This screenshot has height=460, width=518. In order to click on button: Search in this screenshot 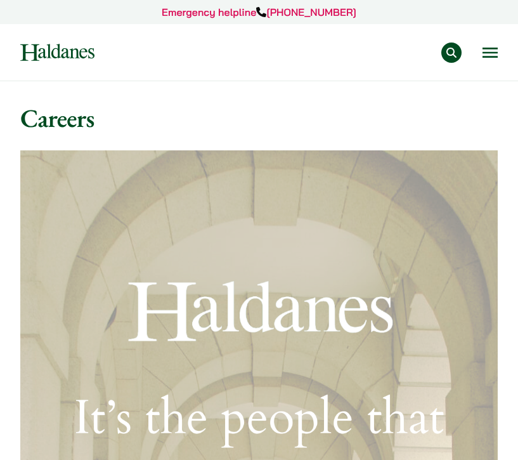, I will do `click(451, 53)`.